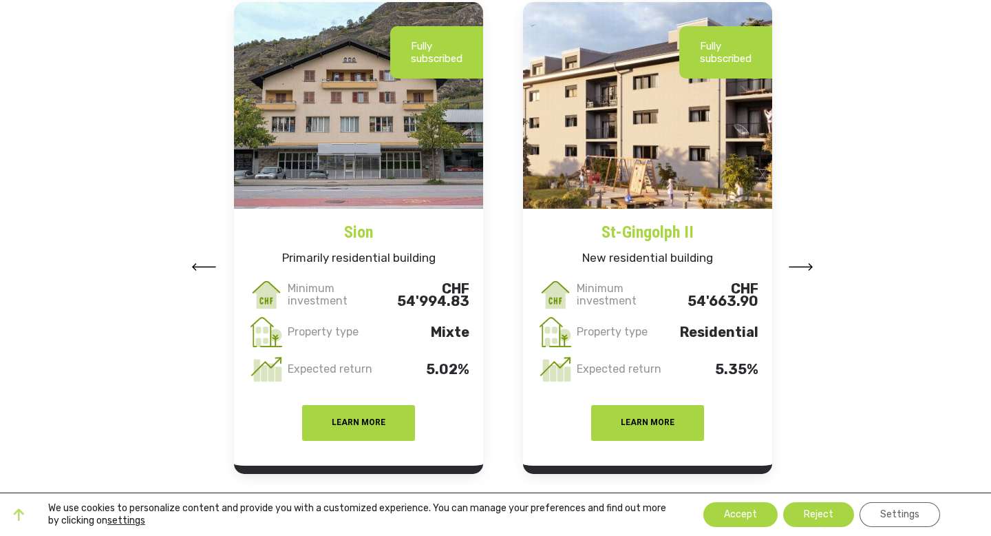 Image resolution: width=991 pixels, height=536 pixels. What do you see at coordinates (423, 369) in the screenshot?
I see `p: 5.02%` at bounding box center [423, 369].